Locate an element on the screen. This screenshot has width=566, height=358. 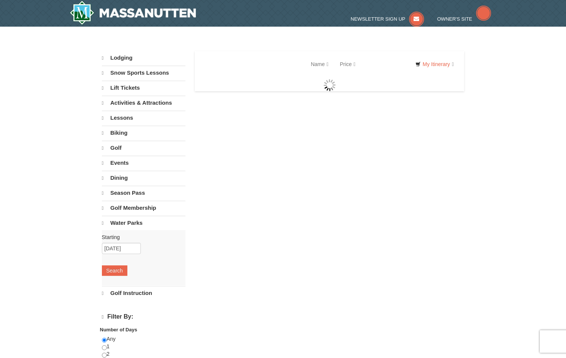
button: Search is located at coordinates (115, 270).